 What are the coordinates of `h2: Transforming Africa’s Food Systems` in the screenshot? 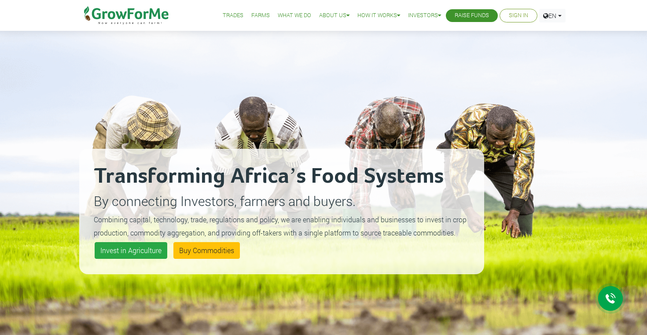 It's located at (282, 176).